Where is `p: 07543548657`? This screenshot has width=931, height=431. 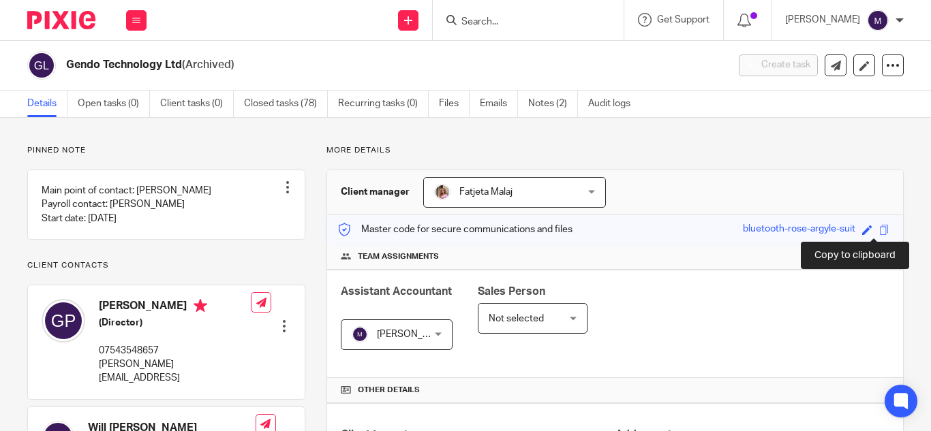
p: 07543548657 is located at coordinates (174, 351).